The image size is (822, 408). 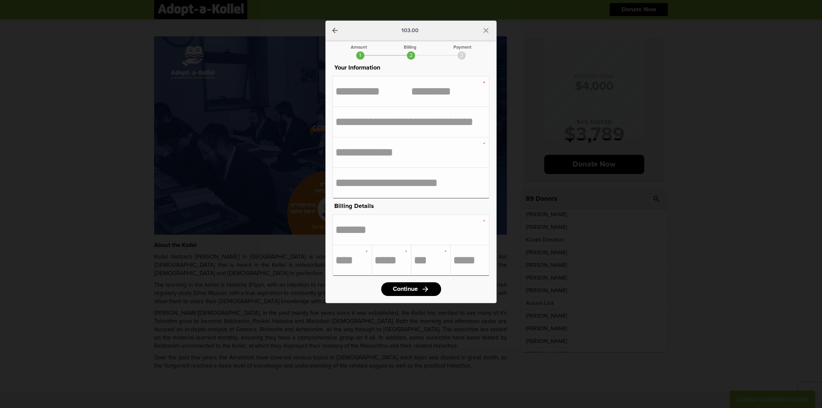 I want to click on p: 103.00, so click(x=410, y=30).